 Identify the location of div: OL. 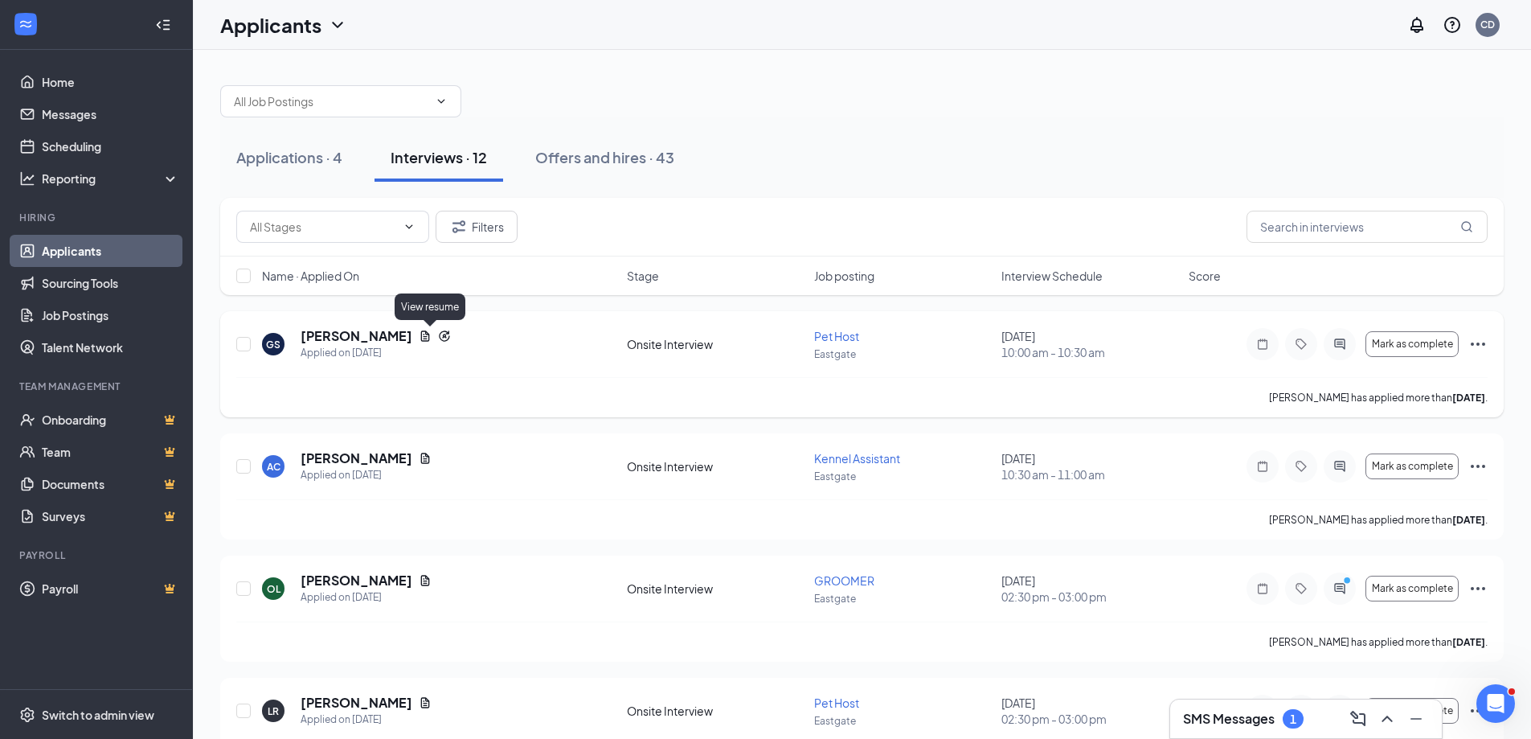
(273, 588).